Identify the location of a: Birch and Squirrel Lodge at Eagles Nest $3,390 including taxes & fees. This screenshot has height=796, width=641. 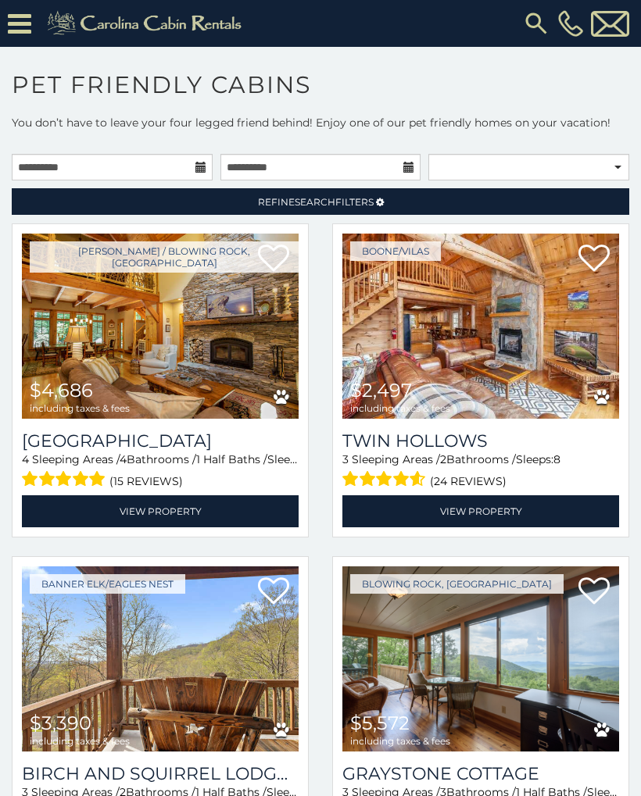
(160, 658).